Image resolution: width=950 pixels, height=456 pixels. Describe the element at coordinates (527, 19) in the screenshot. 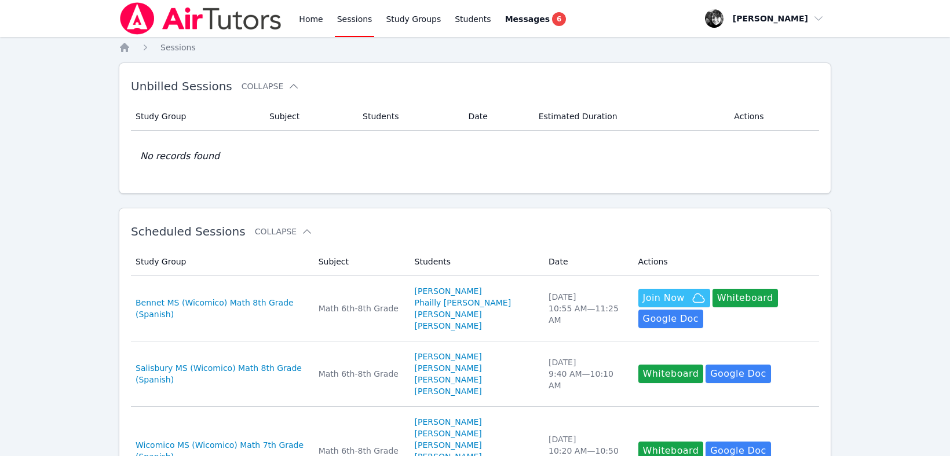

I see `span: Messages` at that location.